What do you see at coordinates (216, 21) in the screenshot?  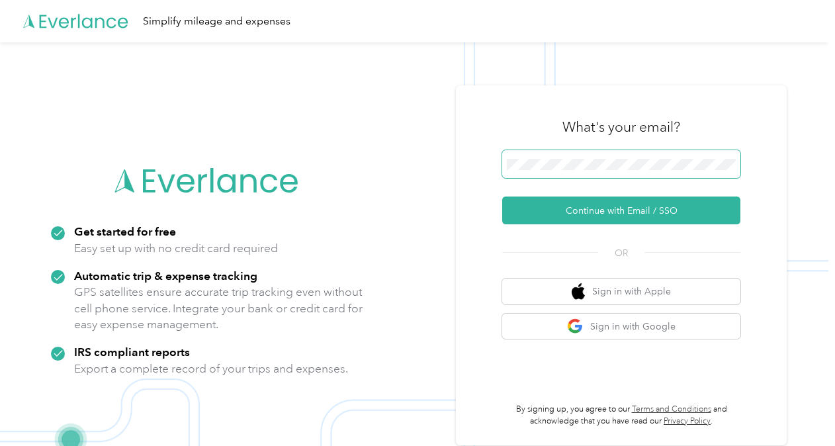 I see `div: Simplify mileage and expenses` at bounding box center [216, 21].